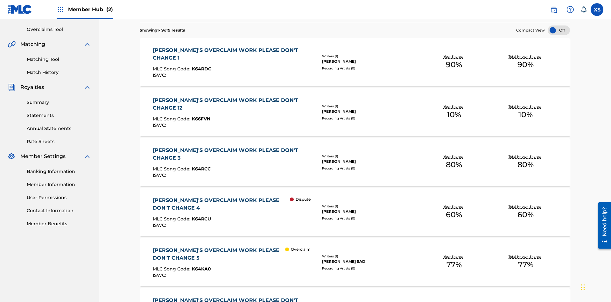 The height and width of the screenshot is (302, 611). What do you see at coordinates (59, 210) in the screenshot?
I see `a: Contact Information` at bounding box center [59, 210].